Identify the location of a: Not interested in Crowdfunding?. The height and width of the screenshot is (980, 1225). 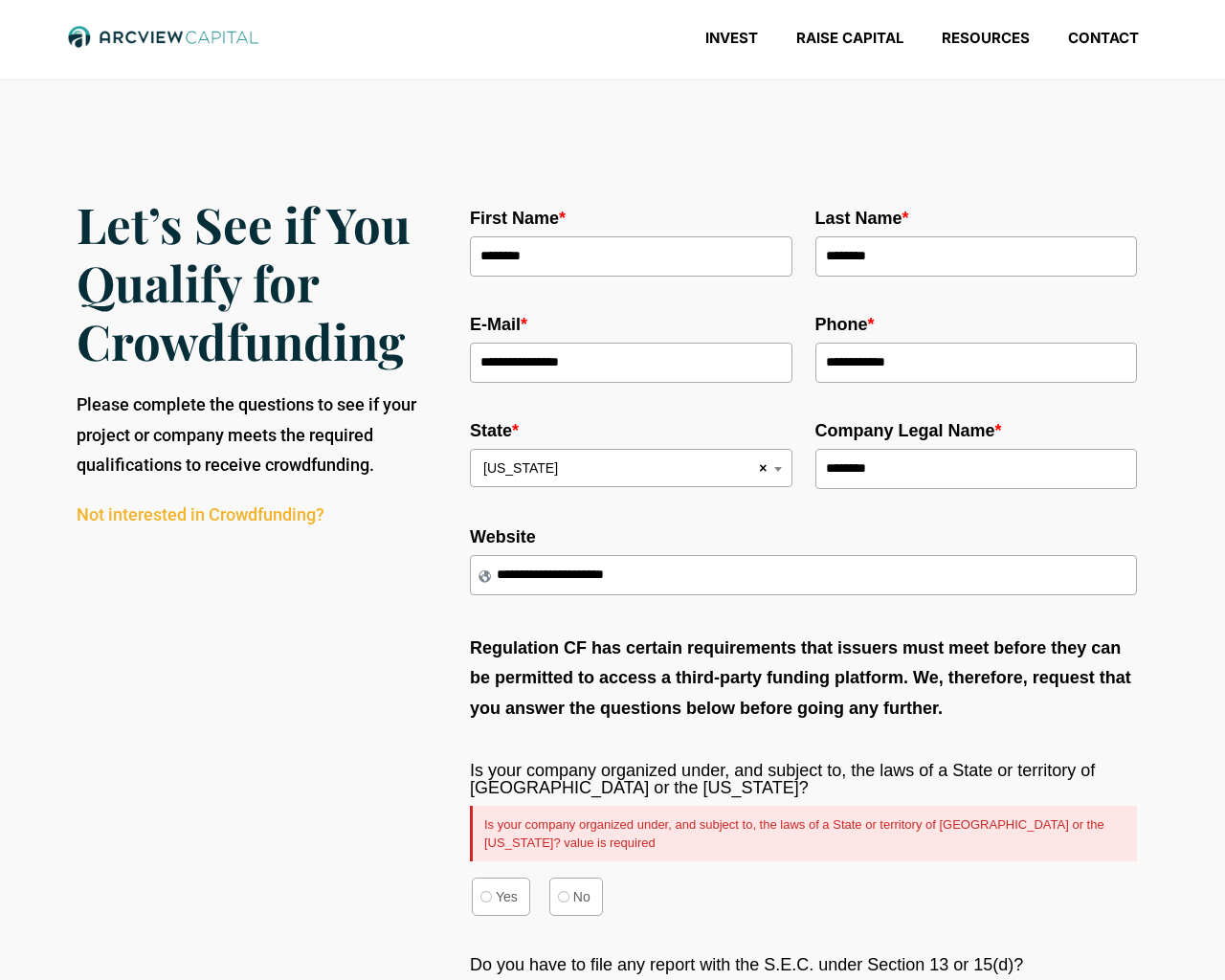
(200, 514).